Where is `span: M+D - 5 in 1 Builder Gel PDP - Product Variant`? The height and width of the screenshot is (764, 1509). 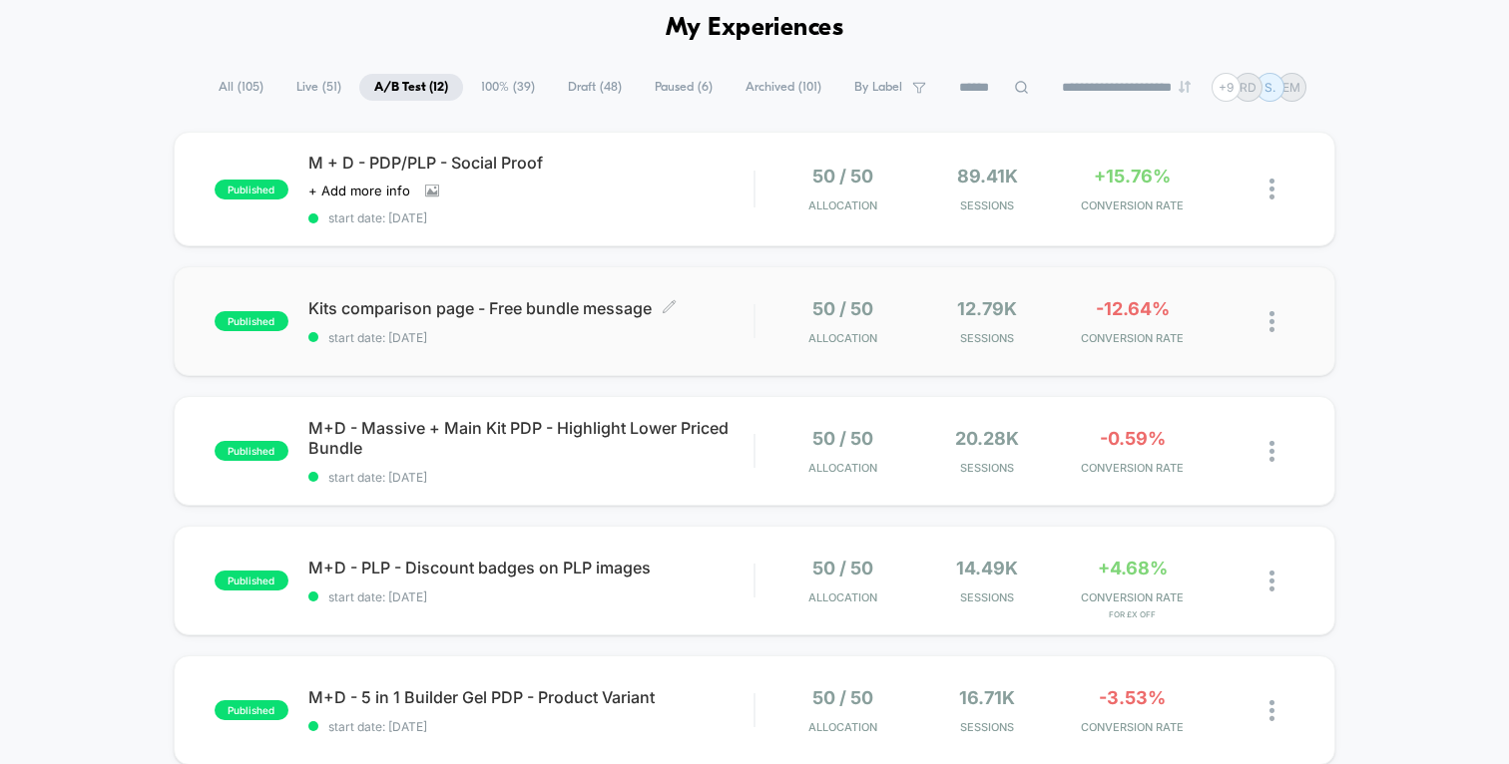
span: M+D - 5 in 1 Builder Gel PDP - Product Variant is located at coordinates (531, 697).